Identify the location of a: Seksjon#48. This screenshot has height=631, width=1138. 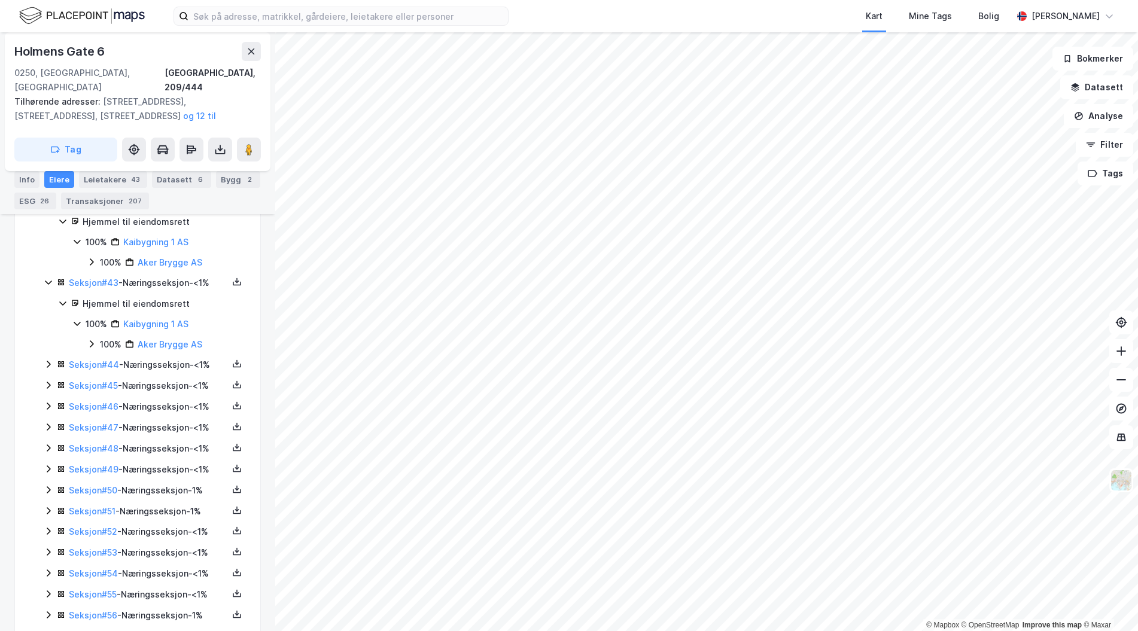
(93, 448).